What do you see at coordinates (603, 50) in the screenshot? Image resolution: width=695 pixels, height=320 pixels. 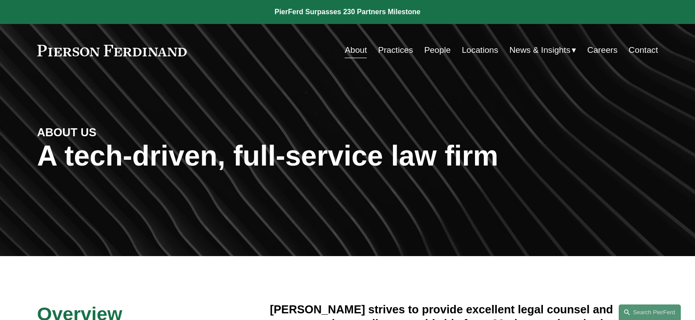 I see `a: Careers` at bounding box center [603, 50].